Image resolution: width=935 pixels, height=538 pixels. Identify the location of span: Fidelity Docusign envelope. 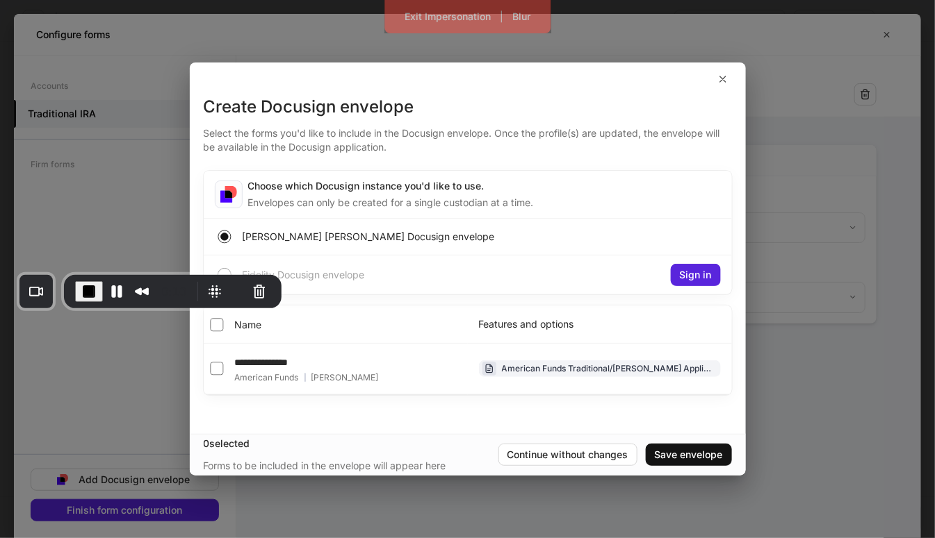
(304, 275).